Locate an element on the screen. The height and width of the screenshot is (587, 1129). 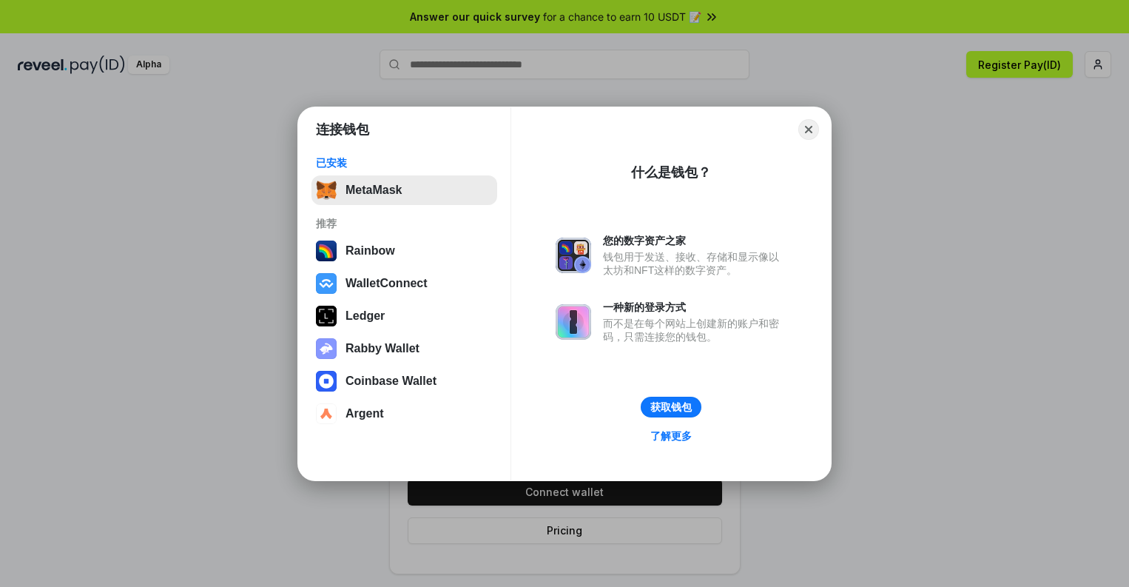
img: svg+xml,%3Csvg%20fill%3D%22none%22%20height%3D%2233%22%20viewBox%3D%220%200%2035%2033%22%20width%... is located at coordinates (326, 190).